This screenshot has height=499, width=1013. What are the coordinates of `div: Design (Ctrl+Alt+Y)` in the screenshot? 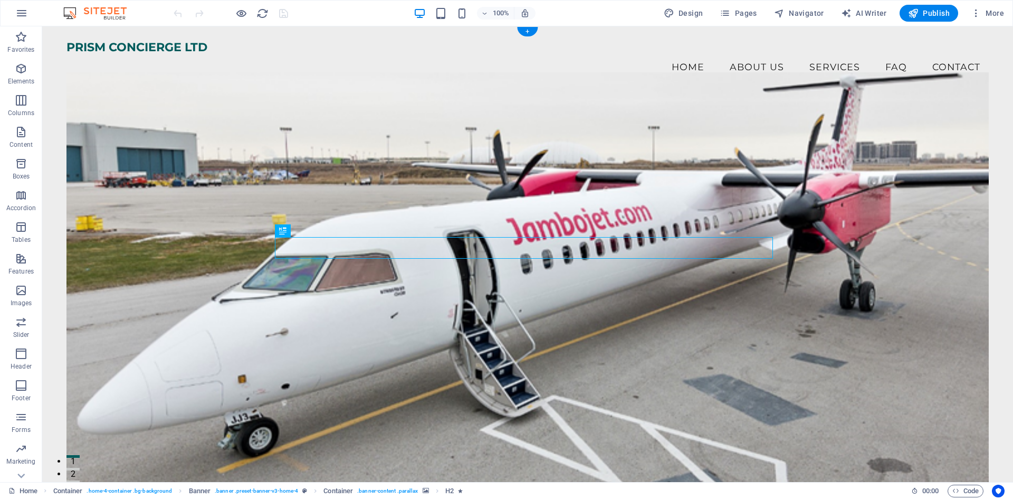 It's located at (683, 13).